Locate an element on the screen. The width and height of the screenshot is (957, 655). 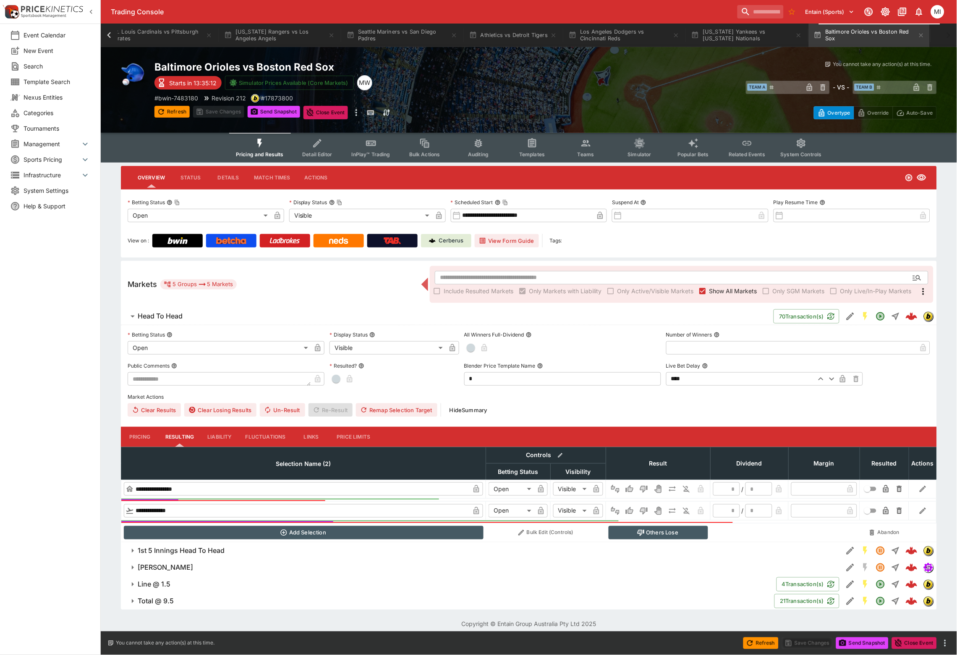
span: Bulk Actions is located at coordinates (425, 154).